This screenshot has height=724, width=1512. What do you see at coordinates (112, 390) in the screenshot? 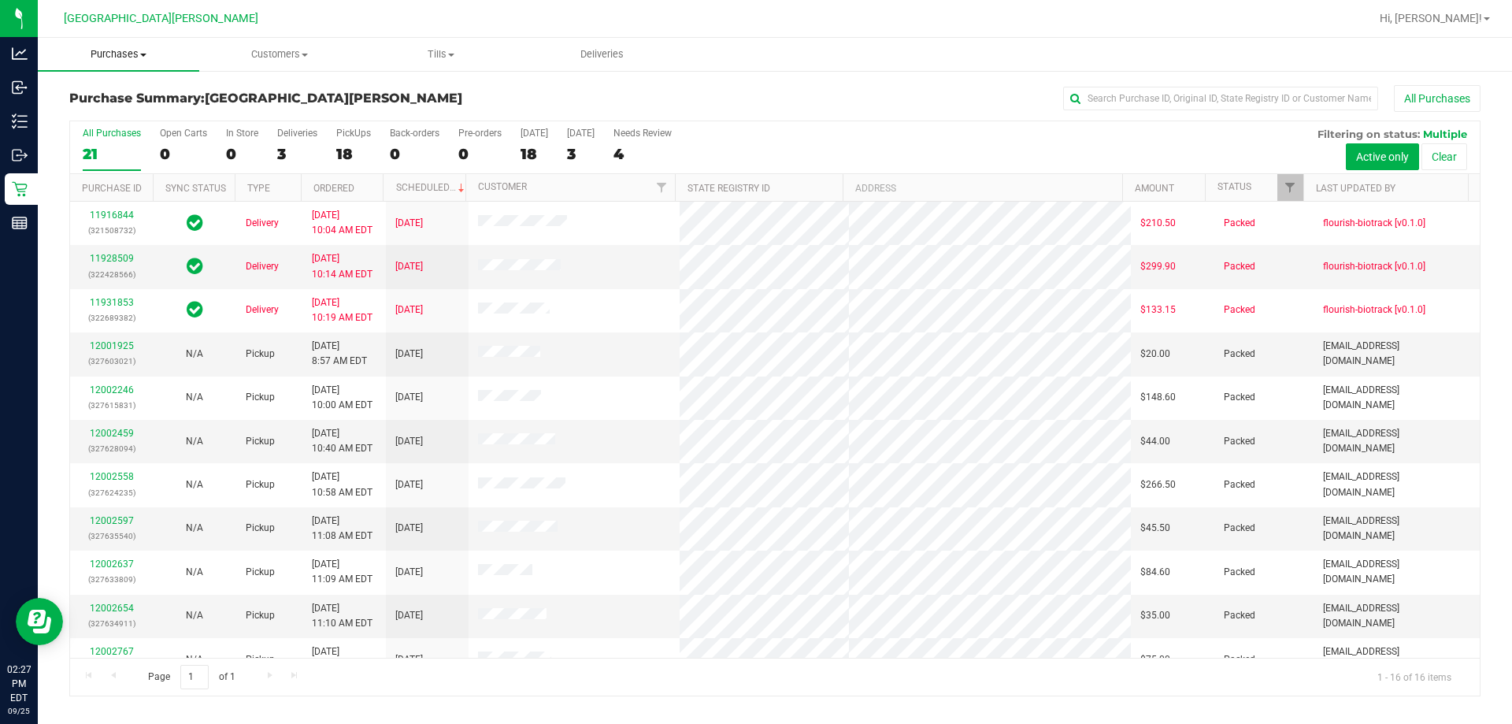
I see `a: 12002246` at bounding box center [112, 390].